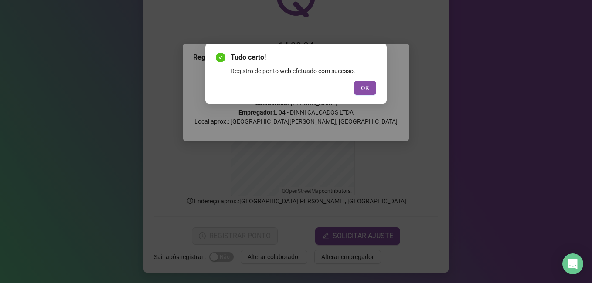 The image size is (592, 283). I want to click on span: Tudo certo!, so click(303, 58).